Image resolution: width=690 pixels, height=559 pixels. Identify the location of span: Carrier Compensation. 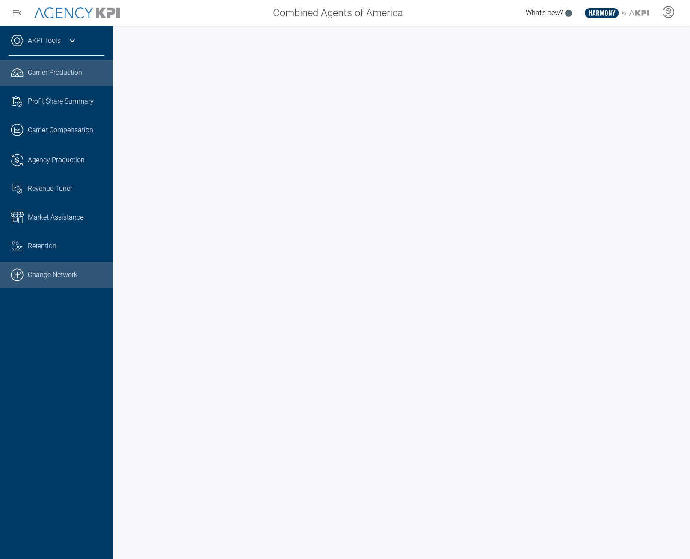
(60, 130).